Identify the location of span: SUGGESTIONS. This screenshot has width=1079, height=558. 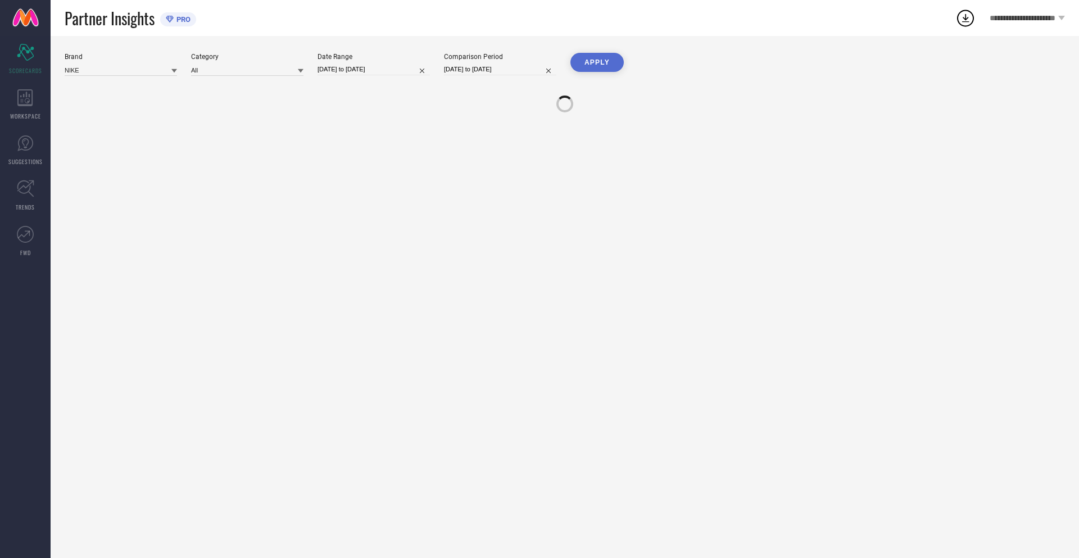
(25, 161).